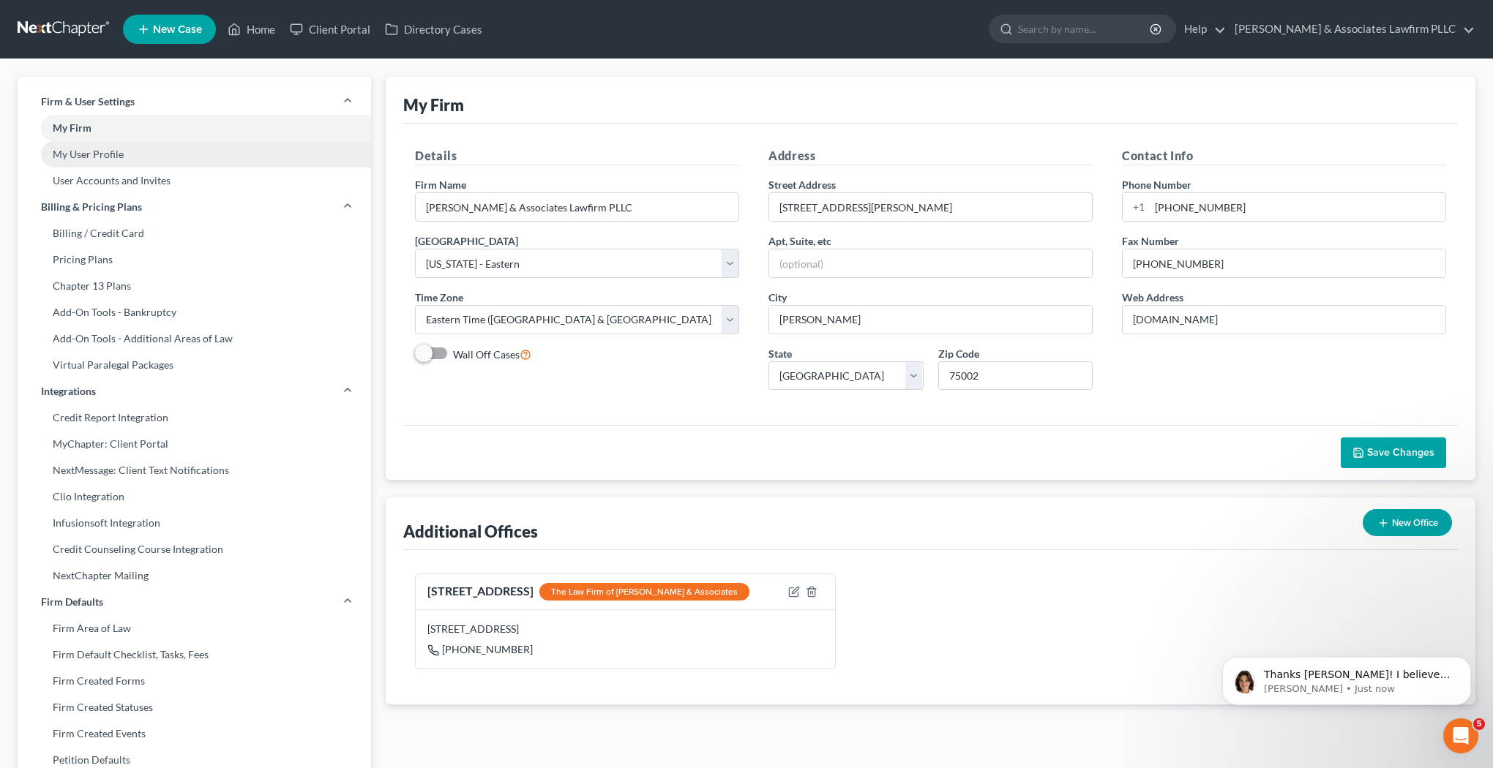  I want to click on a: Clio Integration, so click(194, 497).